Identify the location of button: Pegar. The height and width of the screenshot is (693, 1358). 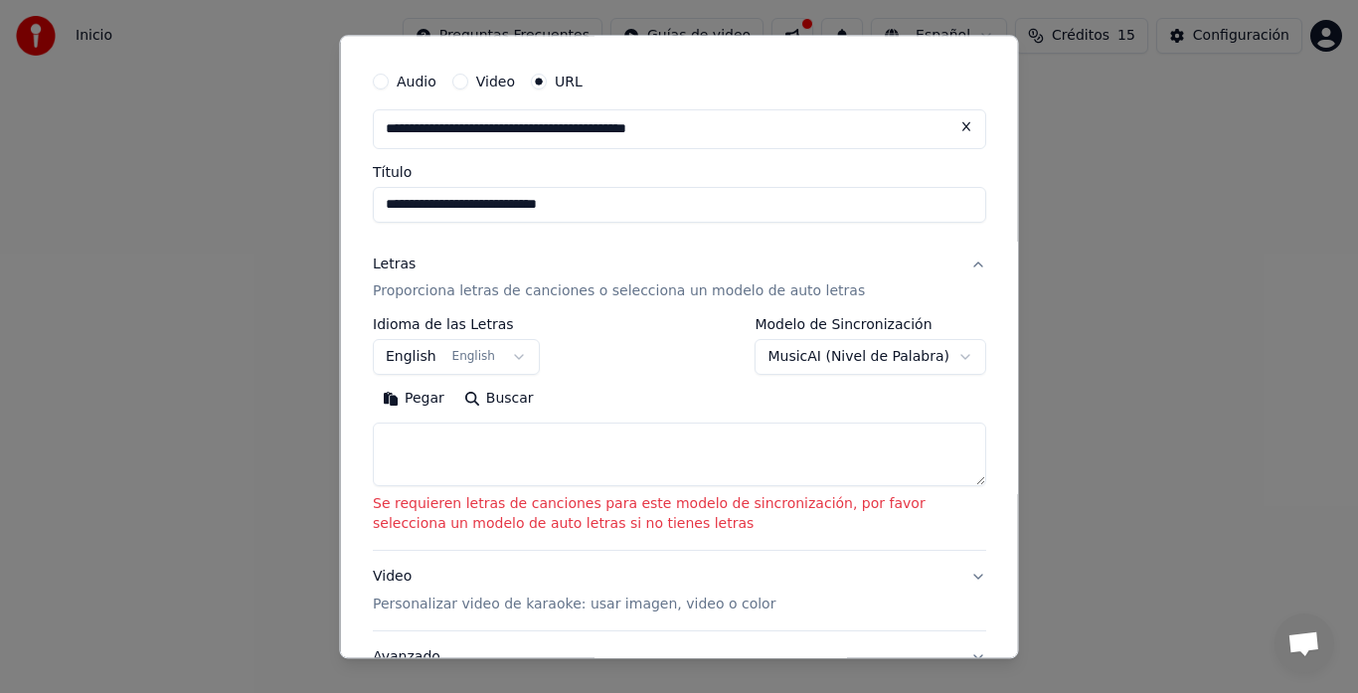
(413, 400).